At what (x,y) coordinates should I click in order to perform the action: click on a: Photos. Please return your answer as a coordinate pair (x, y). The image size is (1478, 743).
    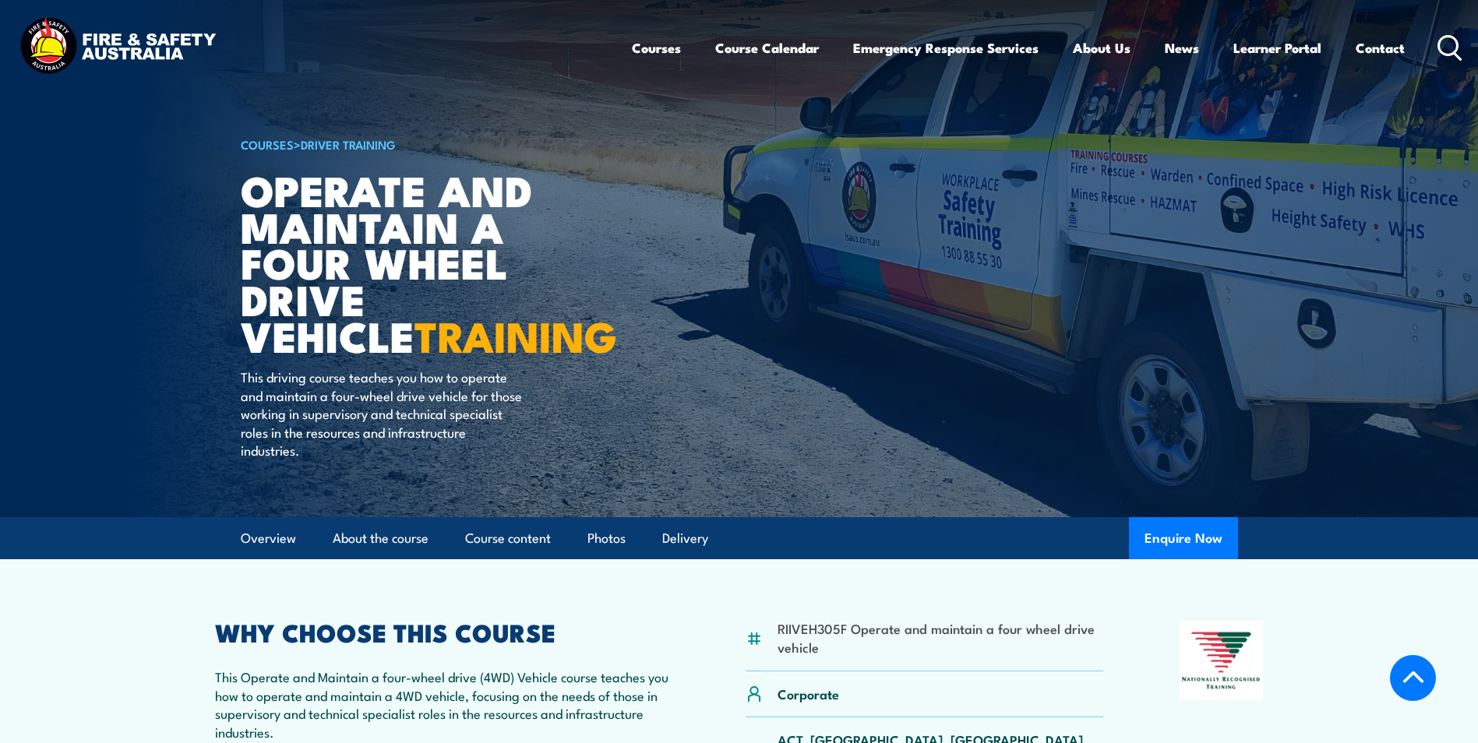
    Looking at the image, I should click on (606, 538).